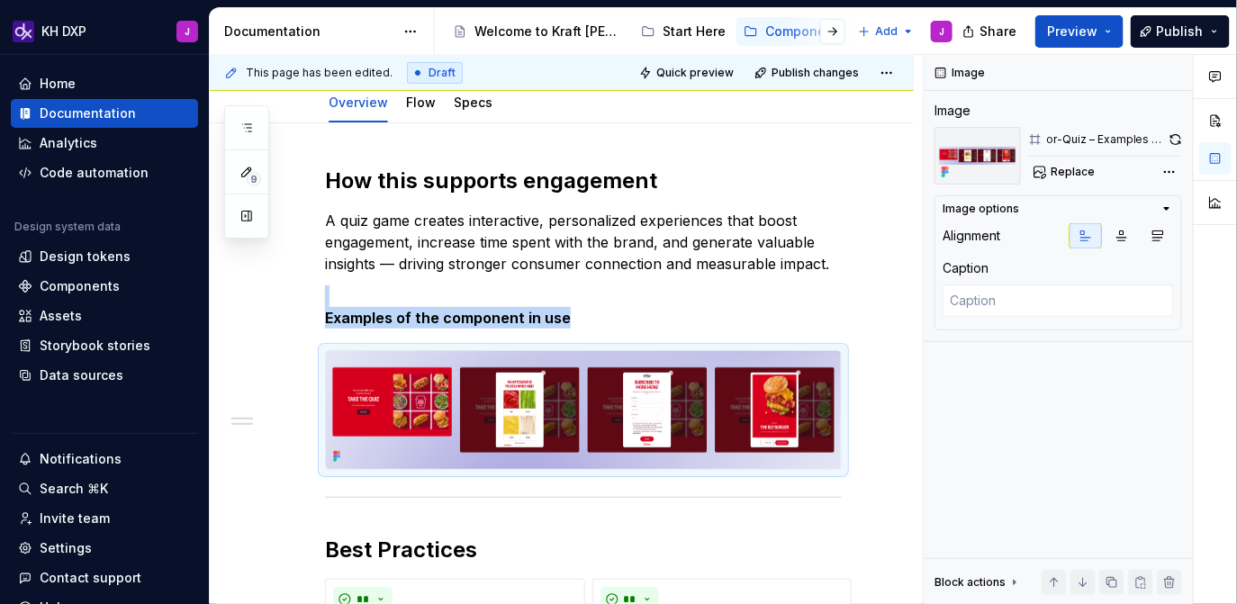 This screenshot has height=604, width=1237. Describe the element at coordinates (473, 102) in the screenshot. I see `a: Specs` at that location.